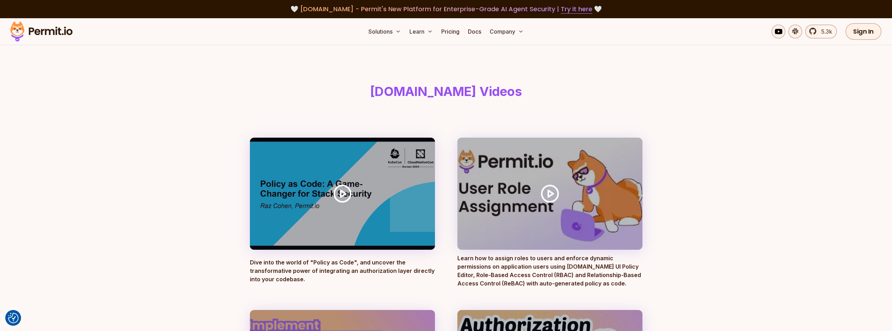 The height and width of the screenshot is (331, 892). What do you see at coordinates (825, 32) in the screenshot?
I see `span: 5.3k` at bounding box center [825, 32].